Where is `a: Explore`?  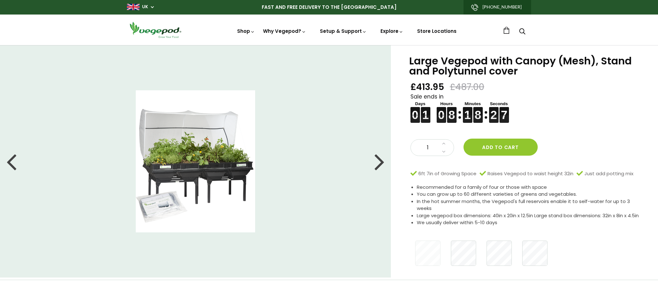 a: Explore is located at coordinates (392, 31).